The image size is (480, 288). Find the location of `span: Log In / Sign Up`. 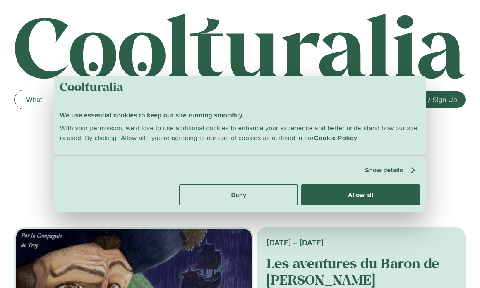

span: Log In / Sign Up is located at coordinates (431, 100).